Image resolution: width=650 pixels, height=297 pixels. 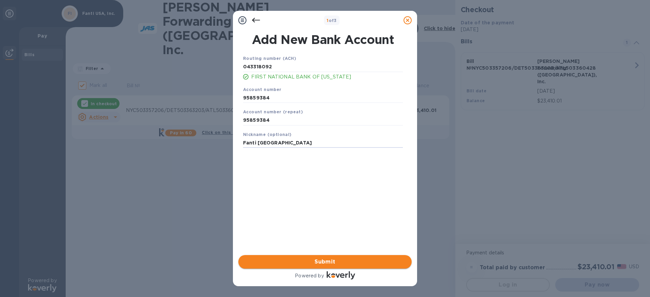 What do you see at coordinates (268, 134) in the screenshot?
I see `b: Nickname (optional)` at bounding box center [268, 134].